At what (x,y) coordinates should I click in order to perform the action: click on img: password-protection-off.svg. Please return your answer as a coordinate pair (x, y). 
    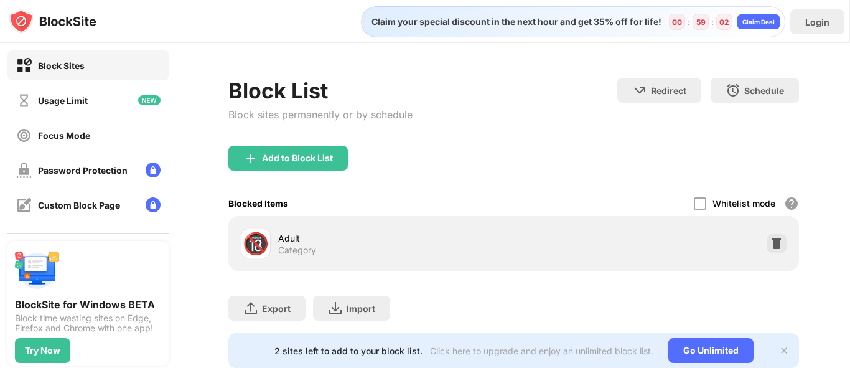
    Looking at the image, I should click on (24, 170).